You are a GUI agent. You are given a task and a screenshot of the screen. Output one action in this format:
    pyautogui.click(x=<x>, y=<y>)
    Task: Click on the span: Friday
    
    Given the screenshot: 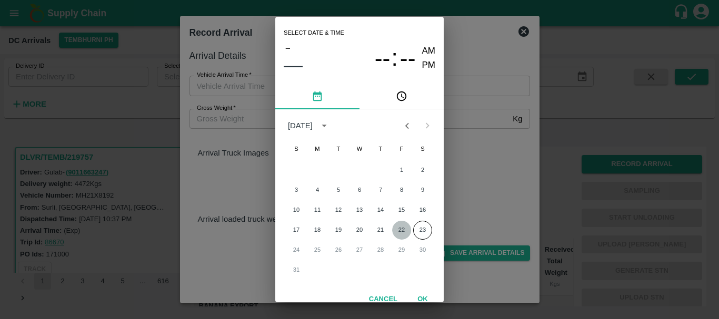 What is the action you would take?
    pyautogui.click(x=402, y=149)
    